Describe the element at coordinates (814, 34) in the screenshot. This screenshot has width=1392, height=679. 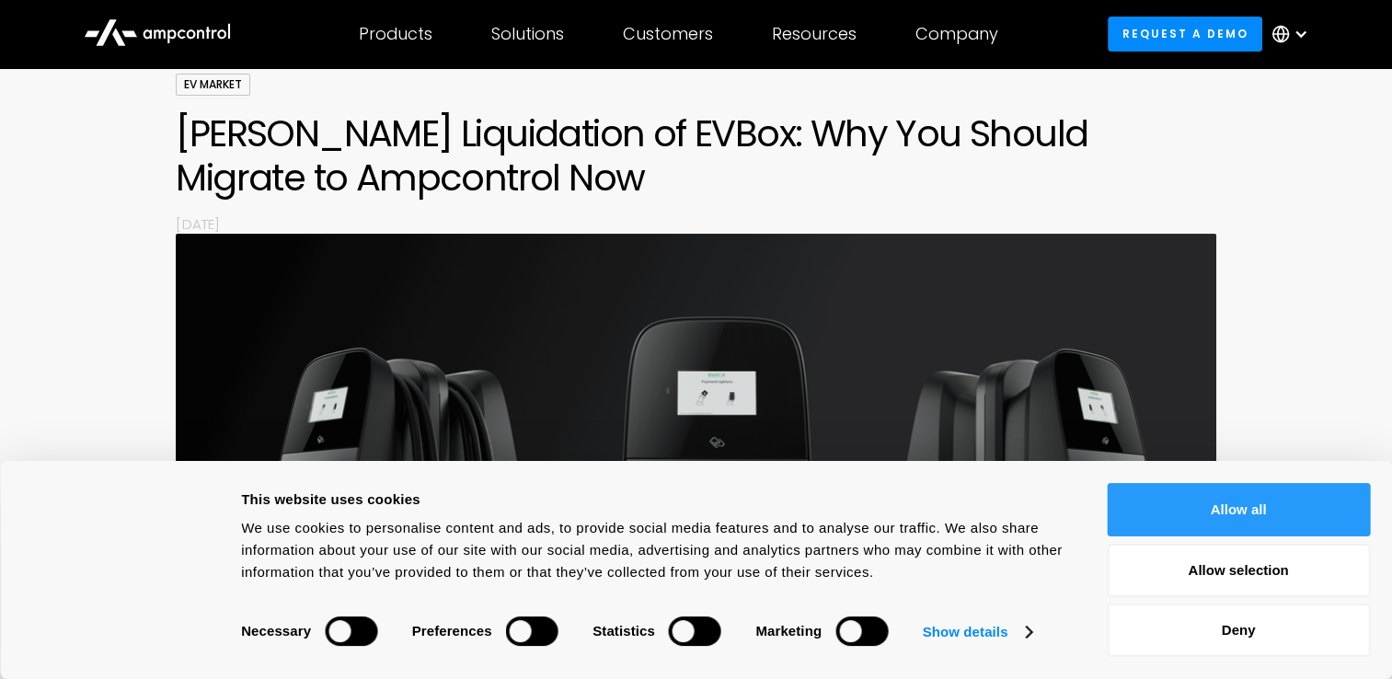
I see `div: Resources` at that location.